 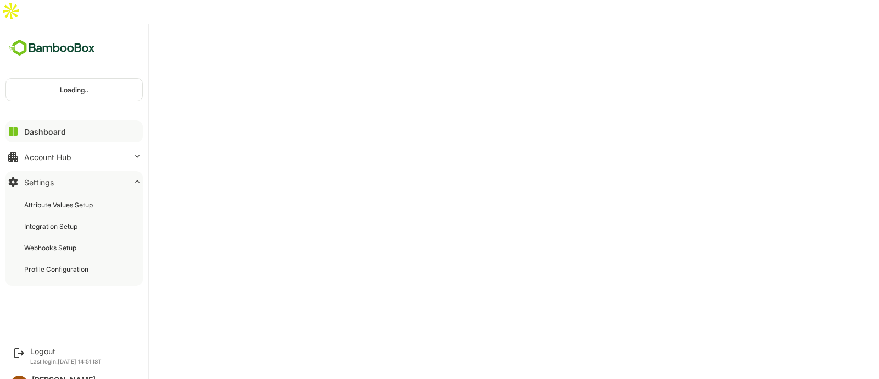 I want to click on div: Logout, so click(x=66, y=351).